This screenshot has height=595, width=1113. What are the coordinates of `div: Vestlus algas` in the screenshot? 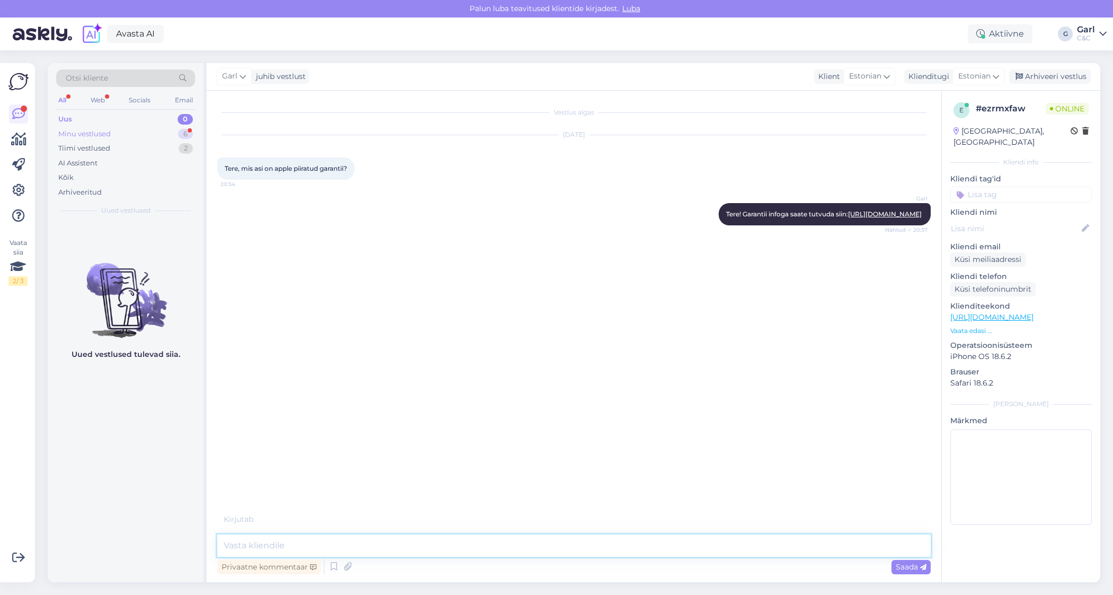 It's located at (574, 112).